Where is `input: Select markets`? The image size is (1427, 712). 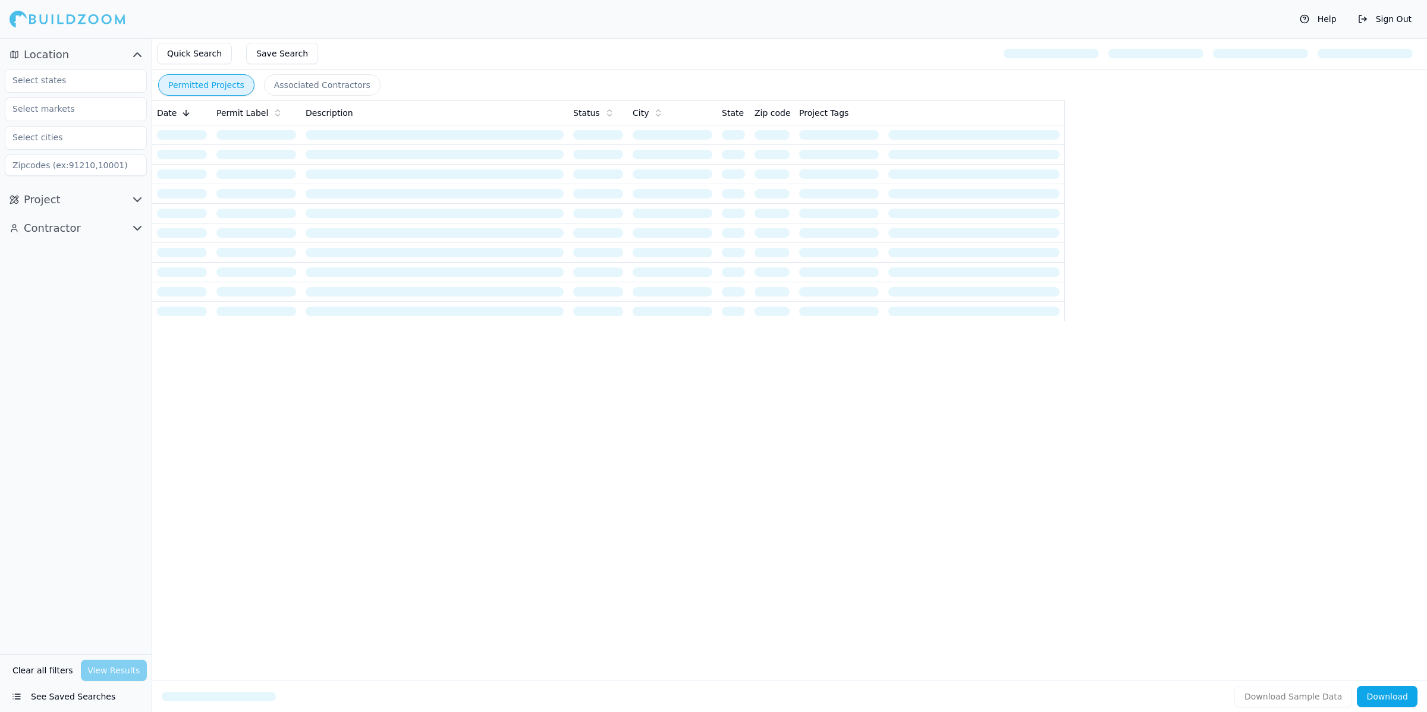 input: Select markets is located at coordinates (68, 109).